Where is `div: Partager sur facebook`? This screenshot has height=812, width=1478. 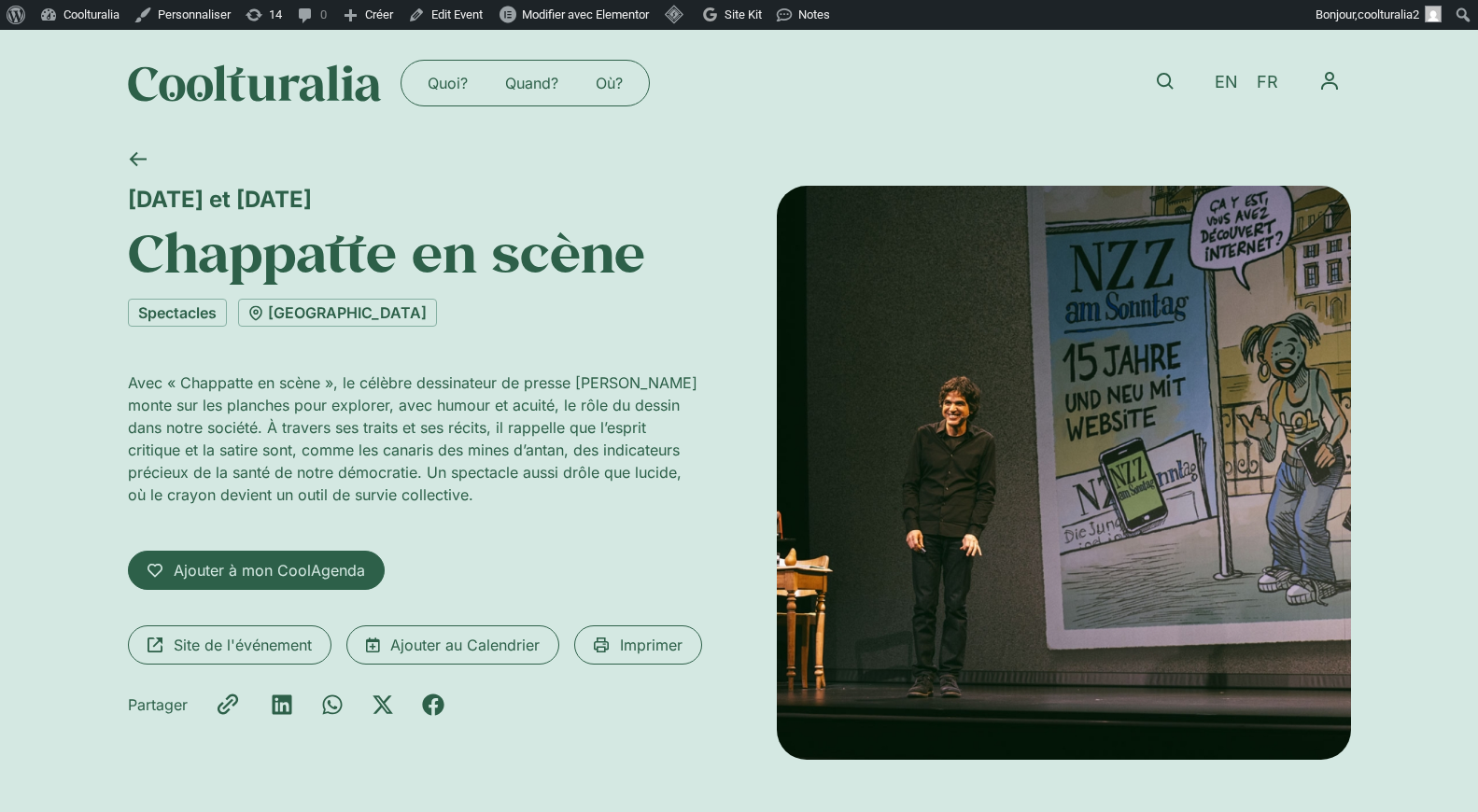 div: Partager sur facebook is located at coordinates (434, 705).